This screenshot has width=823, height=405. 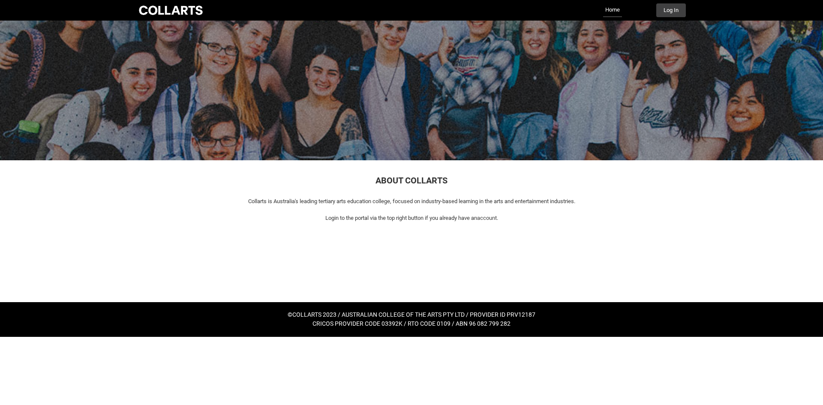 What do you see at coordinates (671, 10) in the screenshot?
I see `button: Log In` at bounding box center [671, 10].